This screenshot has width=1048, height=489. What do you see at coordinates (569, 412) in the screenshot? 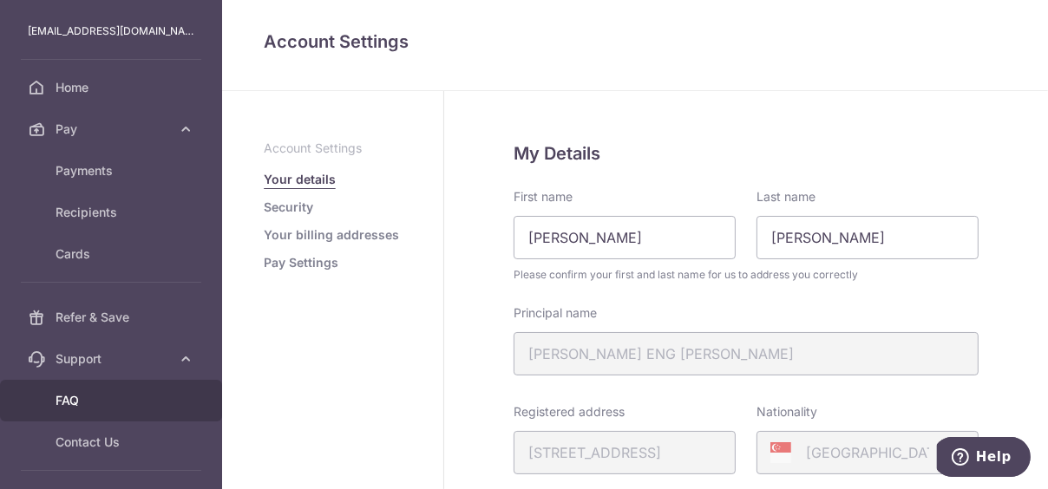
I see `label: Registered address` at bounding box center [569, 412].